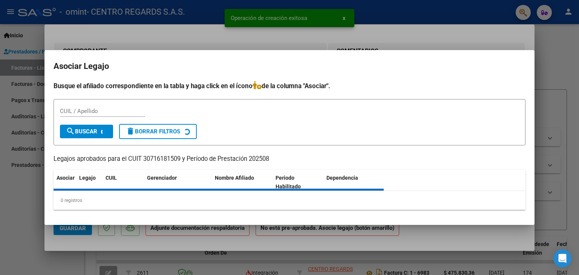 Image resolution: width=579 pixels, height=275 pixels. What do you see at coordinates (111, 178) in the screenshot?
I see `span: CUIL` at bounding box center [111, 178].